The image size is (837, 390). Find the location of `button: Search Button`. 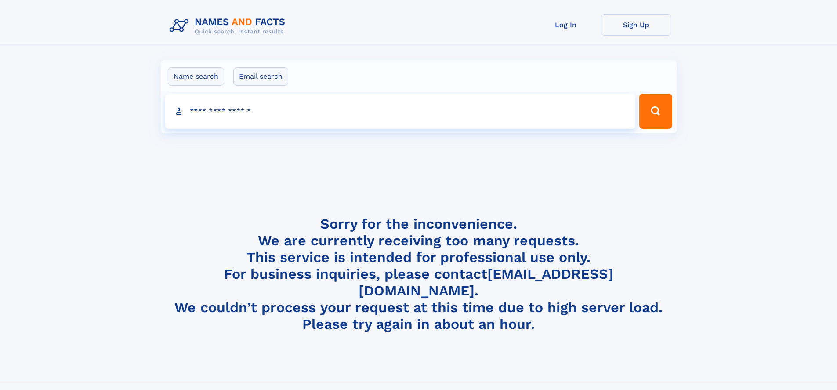

button: Search Button is located at coordinates (655, 111).